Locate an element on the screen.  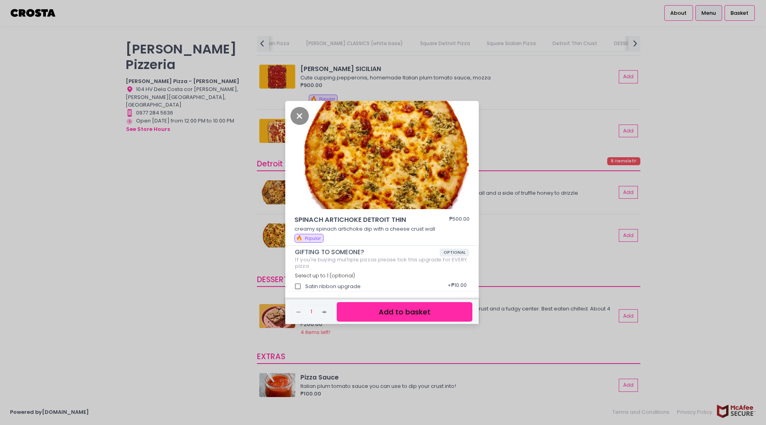
span: Select up to 1 (optional) is located at coordinates (325, 275).